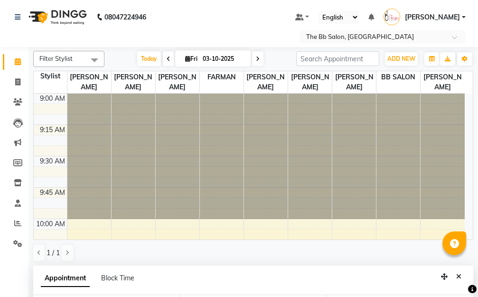 The height and width of the screenshot is (297, 478). What do you see at coordinates (52, 130) in the screenshot?
I see `div: 9:15 AM` at bounding box center [52, 130].